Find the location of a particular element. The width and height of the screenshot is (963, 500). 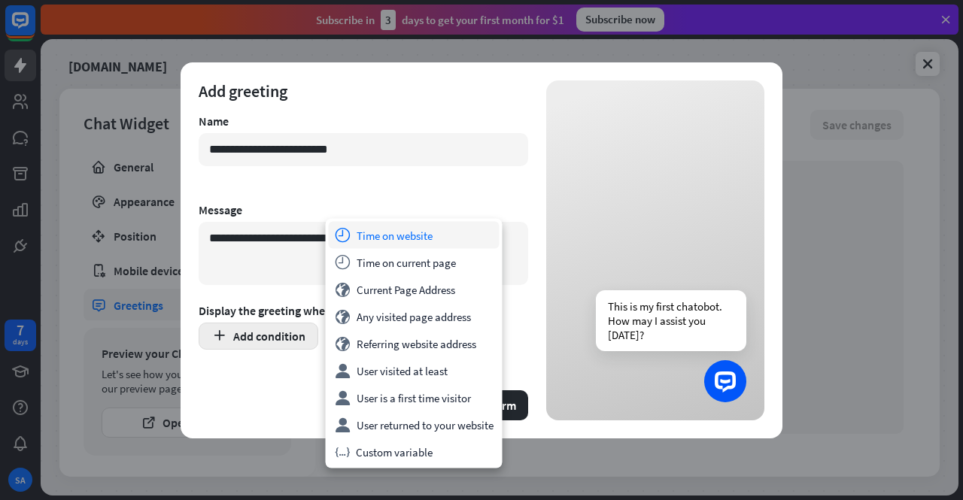

div: Any visited page address is located at coordinates (414, 317).